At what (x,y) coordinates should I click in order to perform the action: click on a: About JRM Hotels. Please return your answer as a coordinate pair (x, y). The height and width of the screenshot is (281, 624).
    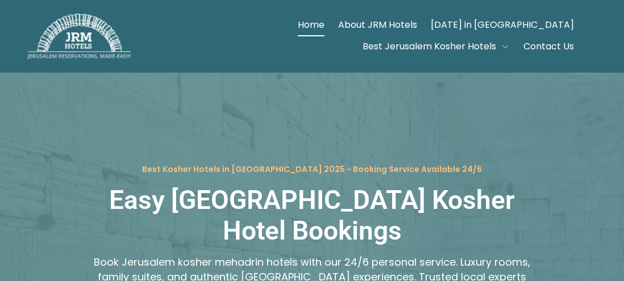
    Looking at the image, I should click on (378, 25).